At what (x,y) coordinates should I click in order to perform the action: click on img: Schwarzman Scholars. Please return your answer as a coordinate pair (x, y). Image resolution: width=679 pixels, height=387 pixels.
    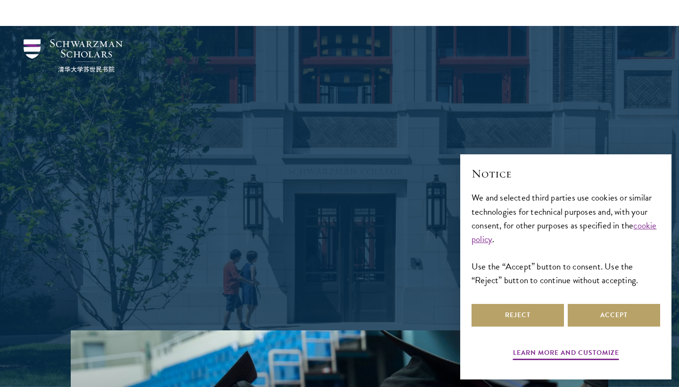
    Looking at the image, I should click on (73, 56).